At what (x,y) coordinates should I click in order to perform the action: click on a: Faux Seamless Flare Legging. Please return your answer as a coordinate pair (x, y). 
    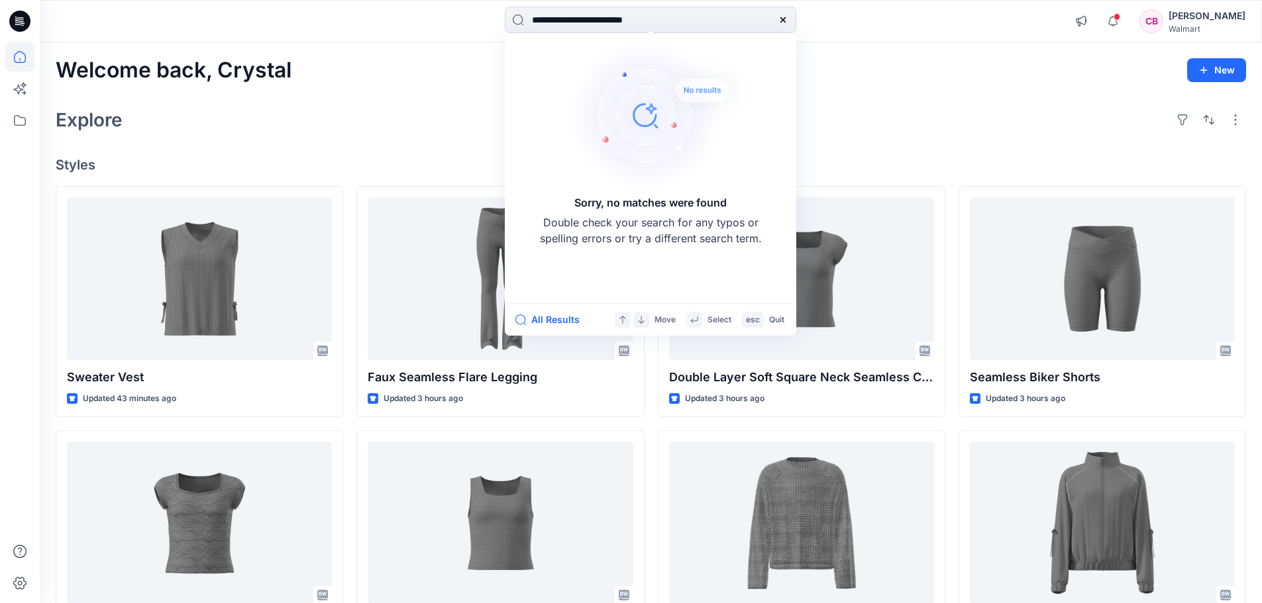
    Looking at the image, I should click on (500, 279).